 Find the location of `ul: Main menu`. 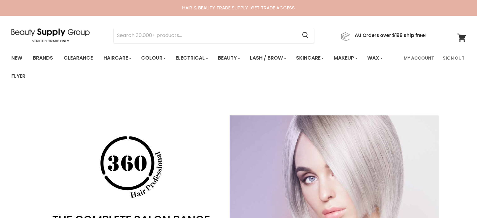

ul: Main menu is located at coordinates (203, 67).